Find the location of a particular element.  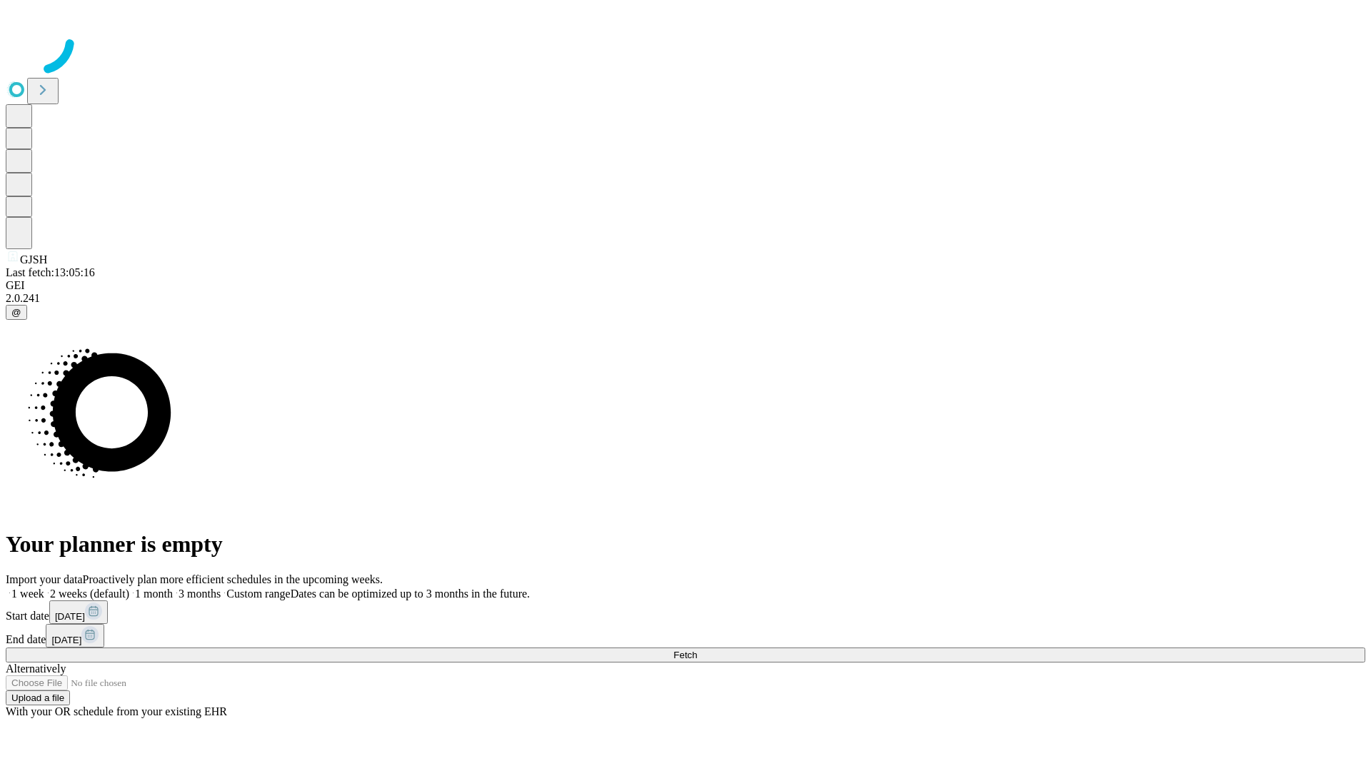

span: Dates can be optimized up to 3 months in the future. is located at coordinates (410, 593).